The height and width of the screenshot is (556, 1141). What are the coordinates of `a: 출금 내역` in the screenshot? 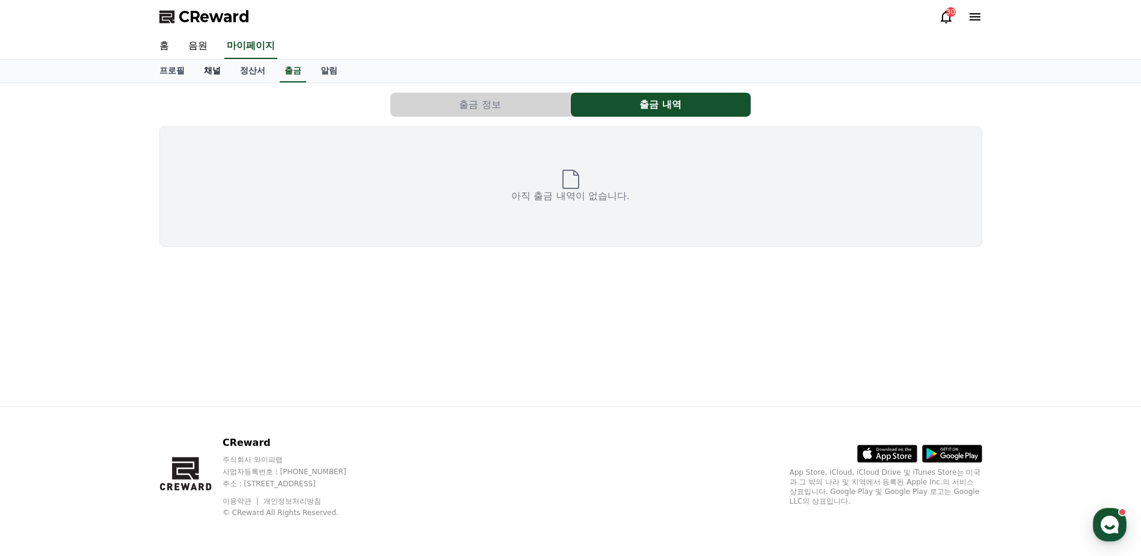 It's located at (661, 105).